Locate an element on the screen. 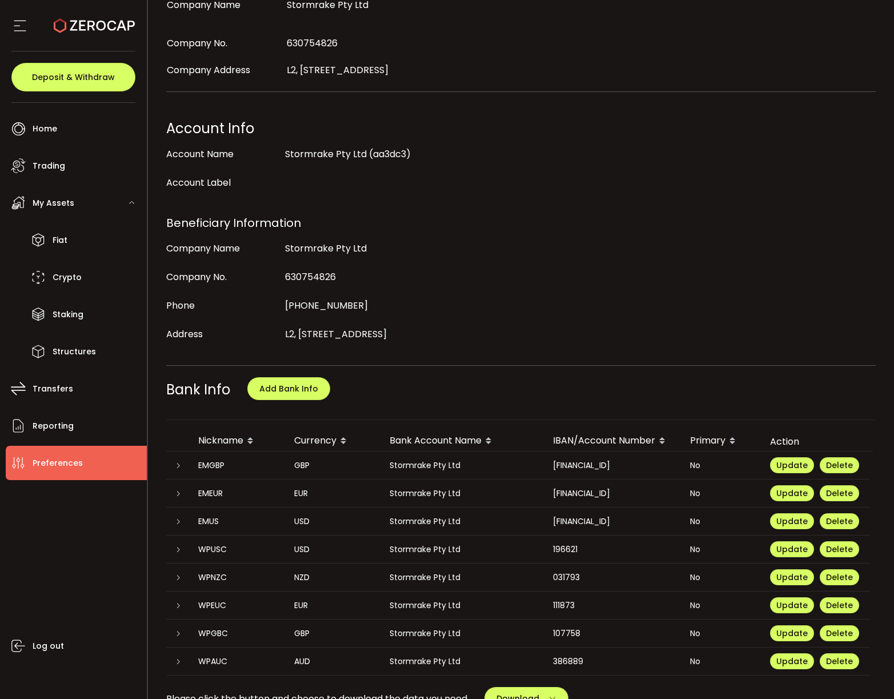  div: Address is located at coordinates (223, 334).